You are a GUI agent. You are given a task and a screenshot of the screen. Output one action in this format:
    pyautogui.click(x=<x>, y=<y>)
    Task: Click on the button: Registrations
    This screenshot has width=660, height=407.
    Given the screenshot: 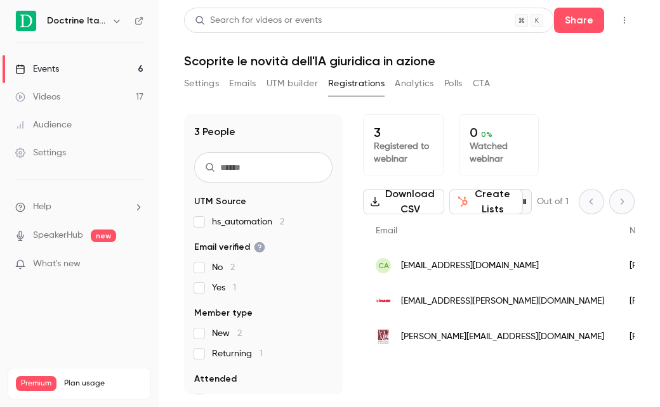 What is the action you would take?
    pyautogui.click(x=356, y=84)
    